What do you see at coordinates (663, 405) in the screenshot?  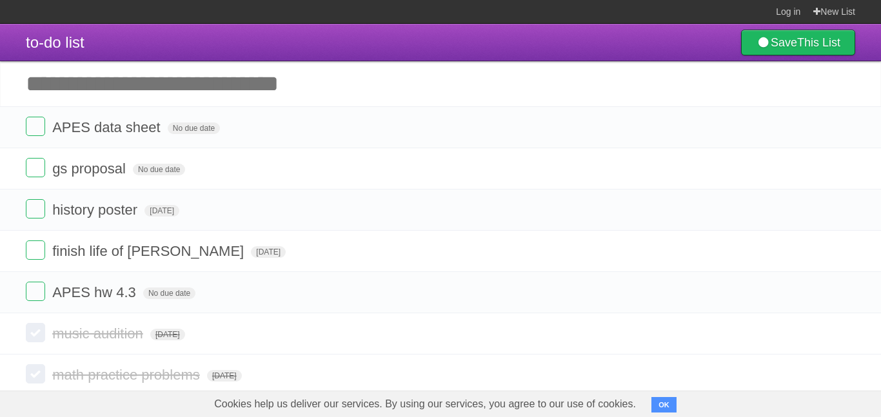 I see `button: OK` at bounding box center [663, 405].